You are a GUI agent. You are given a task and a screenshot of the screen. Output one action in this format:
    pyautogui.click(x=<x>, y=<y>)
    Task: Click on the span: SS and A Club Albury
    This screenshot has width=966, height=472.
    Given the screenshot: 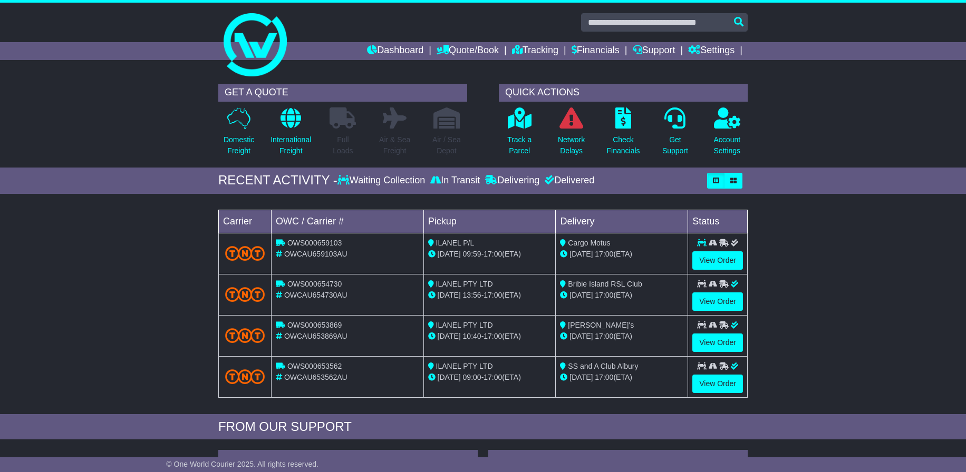 What is the action you would take?
    pyautogui.click(x=603, y=366)
    